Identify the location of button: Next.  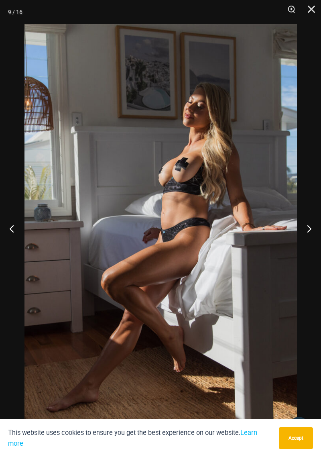
(306, 228).